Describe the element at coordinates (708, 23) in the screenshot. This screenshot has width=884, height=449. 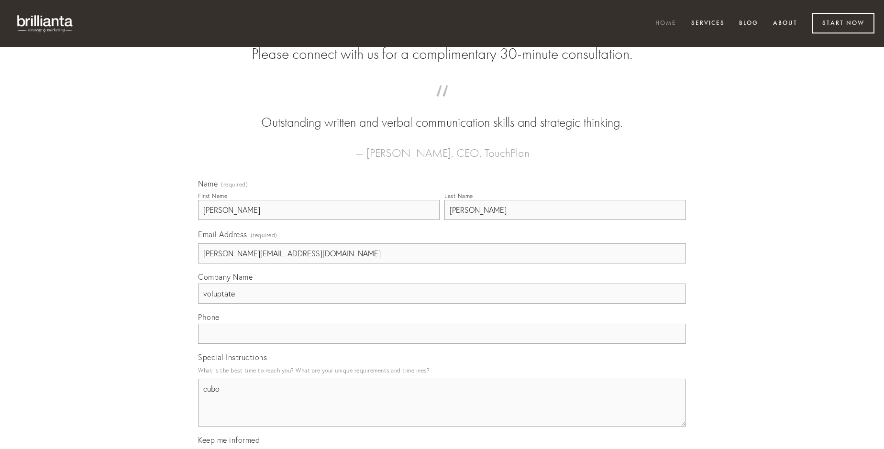
I see `a: Services` at that location.